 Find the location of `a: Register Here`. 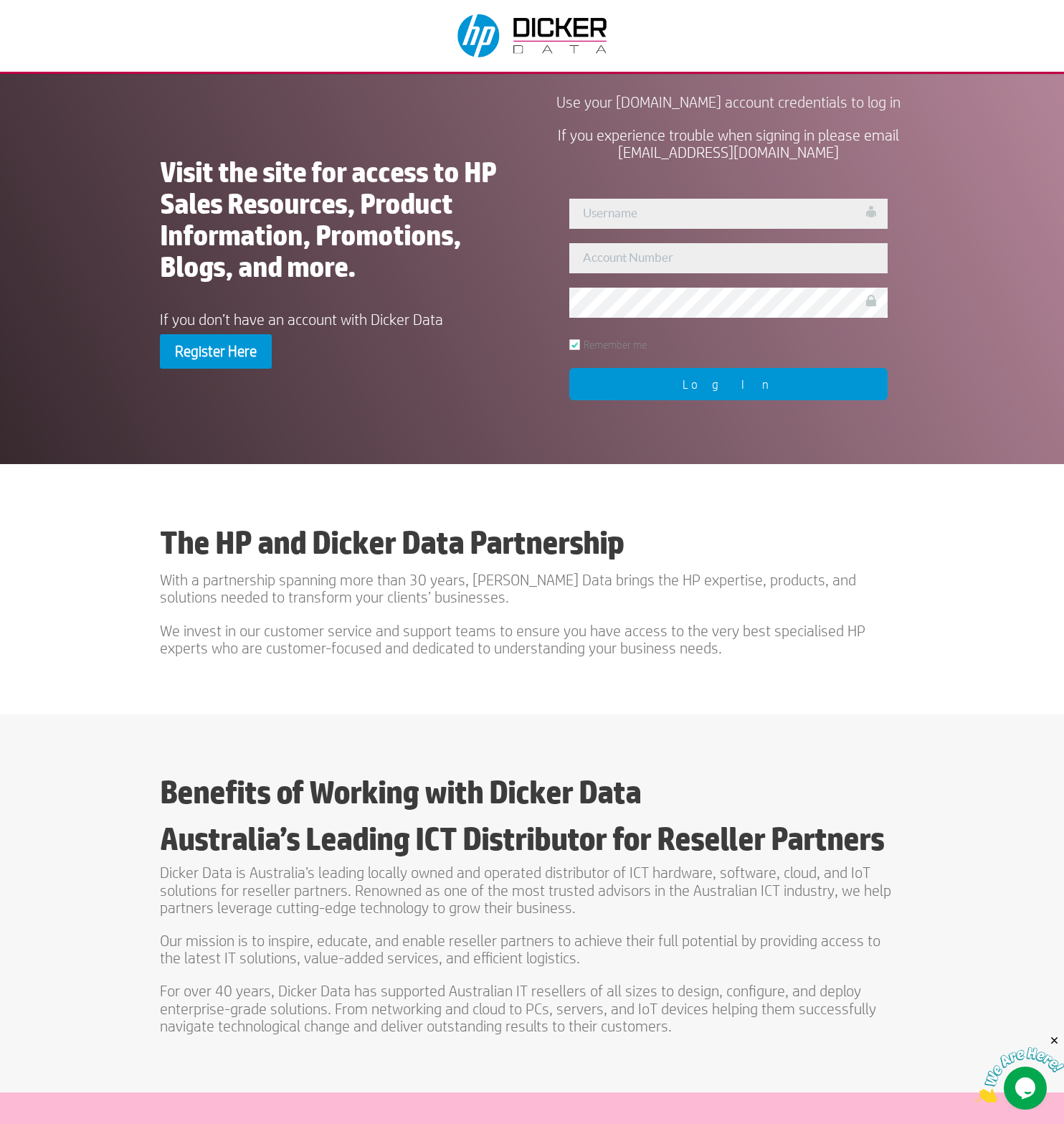

a: Register Here is located at coordinates (216, 351).